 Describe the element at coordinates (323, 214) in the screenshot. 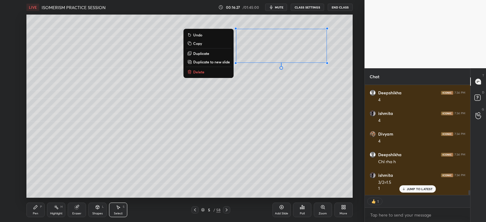

I see `div: Zoom` at that location.